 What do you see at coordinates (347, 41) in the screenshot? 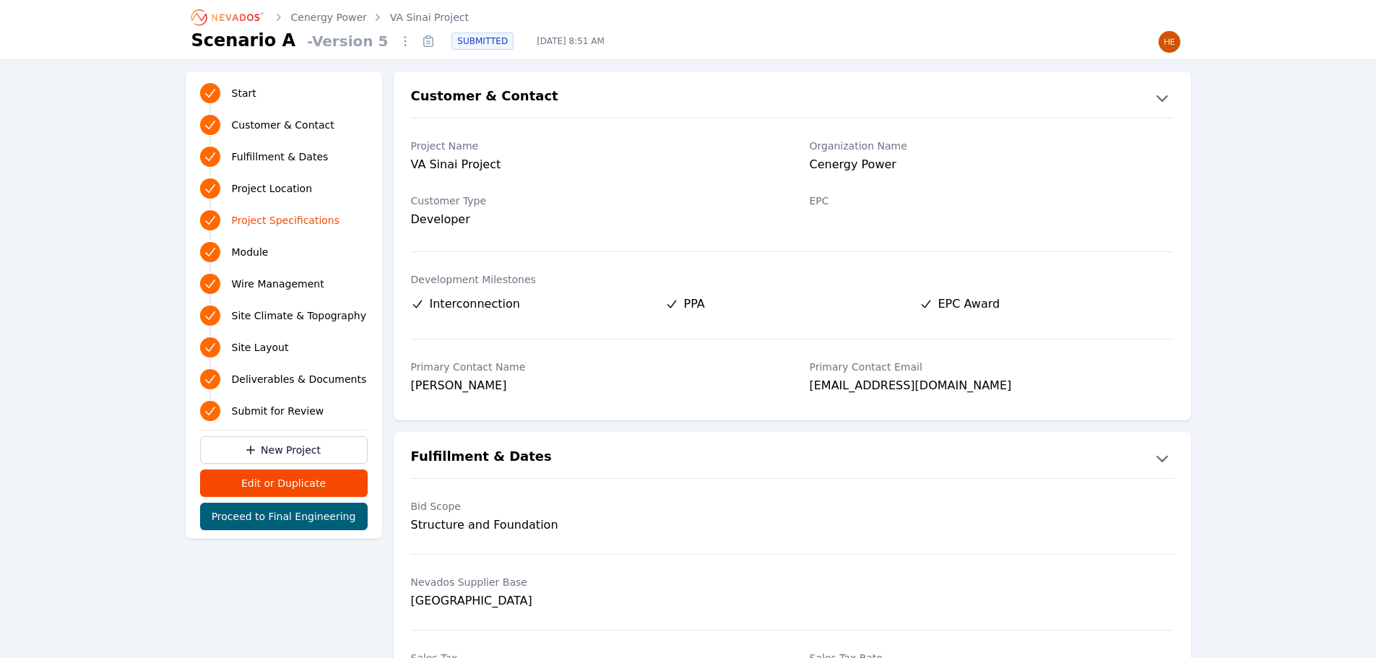
I see `span: - Version 5` at bounding box center [347, 41].